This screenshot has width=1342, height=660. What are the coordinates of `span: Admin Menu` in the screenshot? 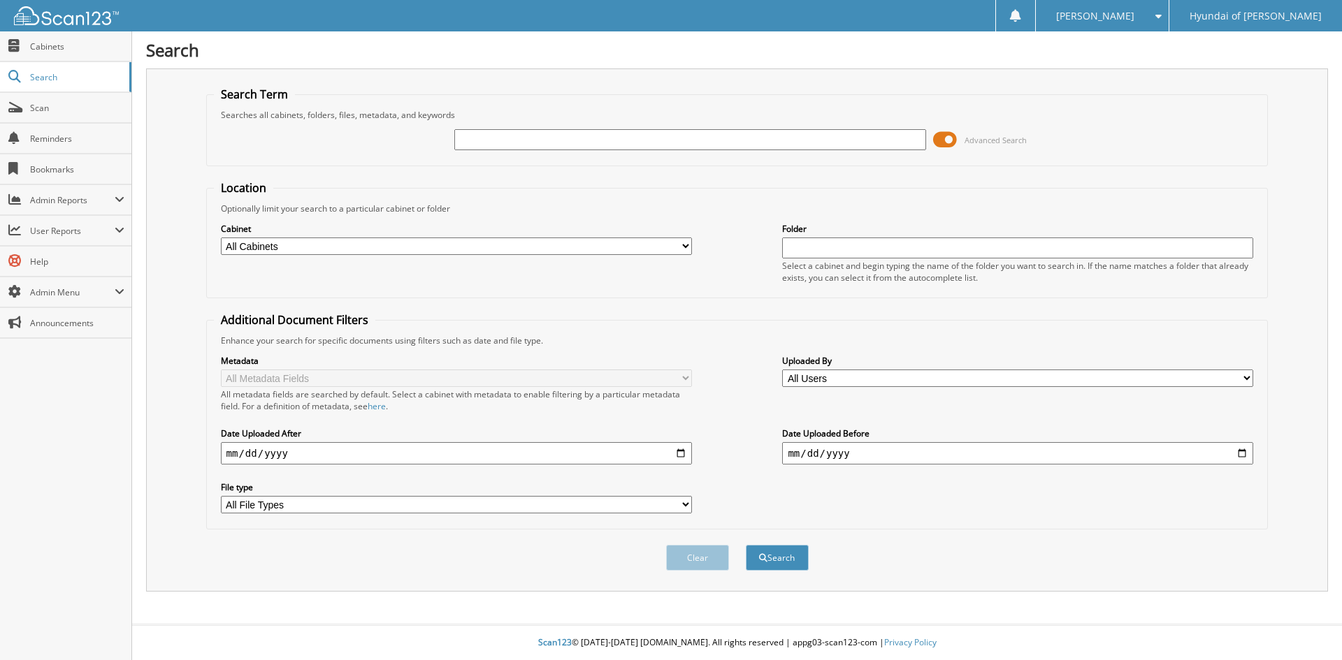 It's located at (72, 292).